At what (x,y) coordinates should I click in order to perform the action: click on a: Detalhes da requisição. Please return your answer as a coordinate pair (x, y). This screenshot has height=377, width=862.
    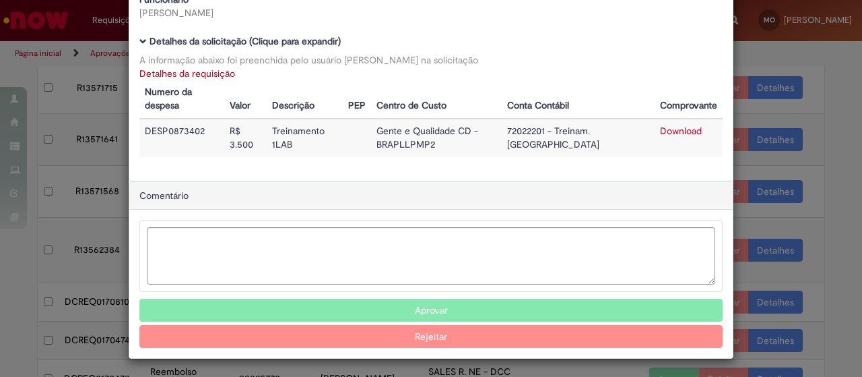
    Looking at the image, I should click on (187, 73).